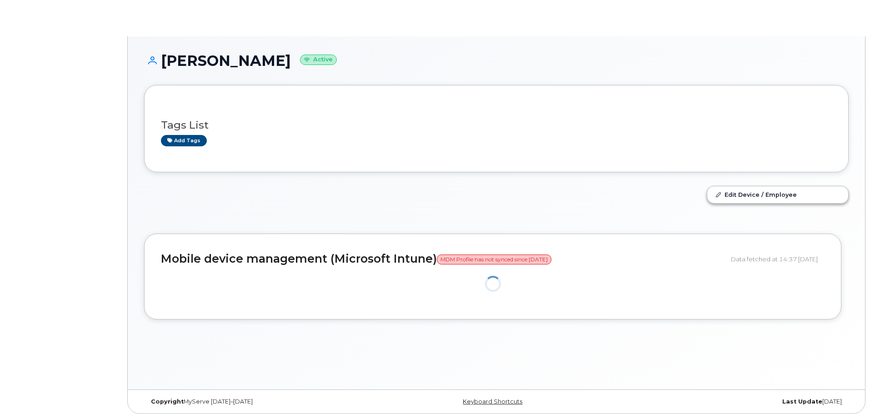 The width and height of the screenshot is (870, 414). Describe the element at coordinates (442, 259) in the screenshot. I see `h2: Mobile device management (Microsoft Intune)` at that location.